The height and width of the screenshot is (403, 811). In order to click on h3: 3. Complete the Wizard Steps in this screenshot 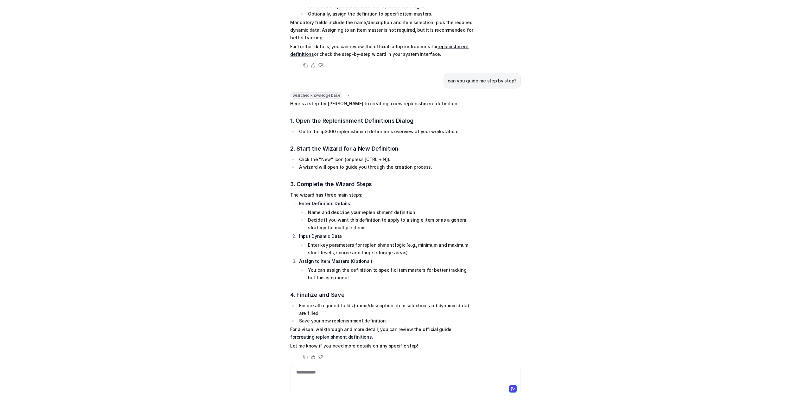, I will do `click(383, 184)`.